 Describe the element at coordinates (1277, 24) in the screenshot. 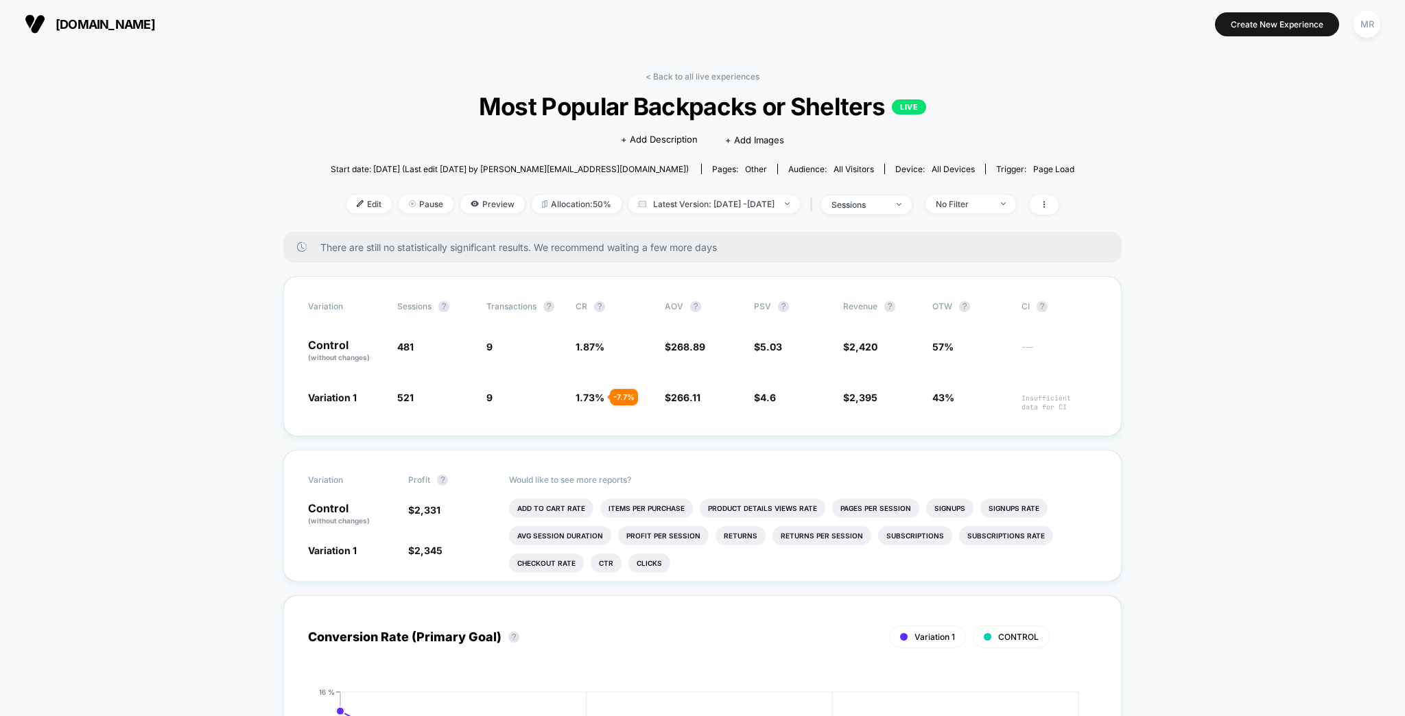

I see `button: Create New Experience` at that location.